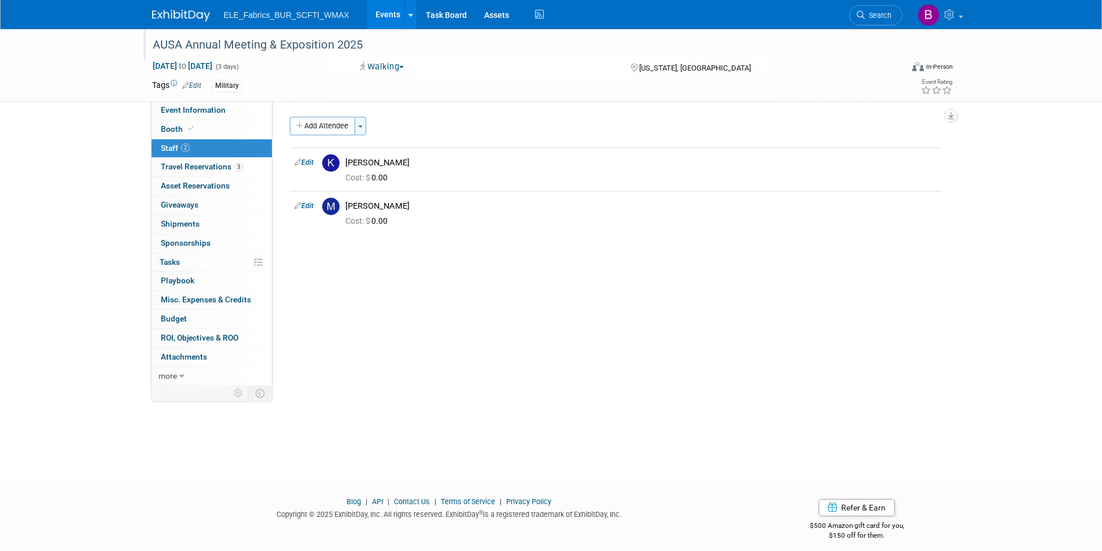  Describe the element at coordinates (195, 186) in the screenshot. I see `span: Asset Reservations` at that location.